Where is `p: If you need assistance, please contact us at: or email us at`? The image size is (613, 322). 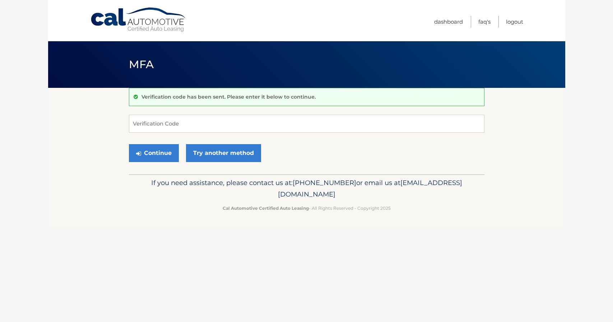 p: If you need assistance, please contact us at: or email us at is located at coordinates (307, 189).